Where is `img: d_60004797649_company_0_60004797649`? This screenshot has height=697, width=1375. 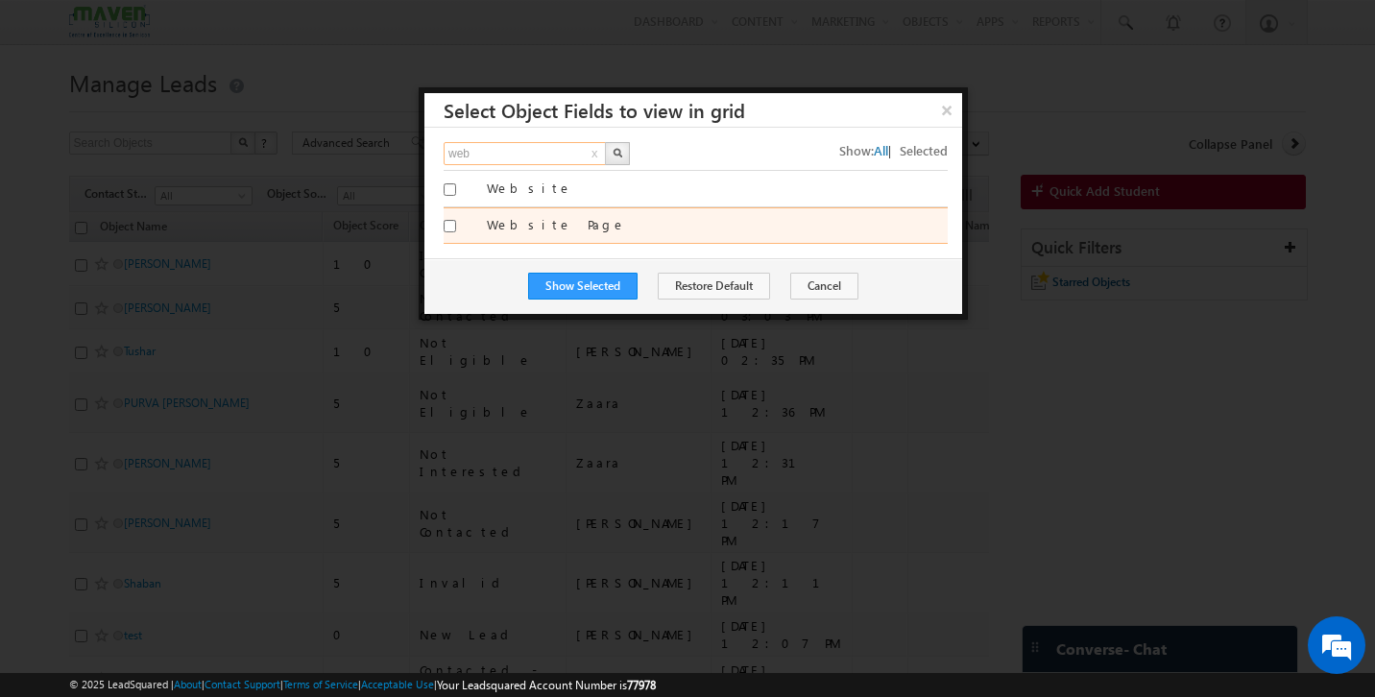
img: d_60004797649_company_0_60004797649 is located at coordinates (57, 113).